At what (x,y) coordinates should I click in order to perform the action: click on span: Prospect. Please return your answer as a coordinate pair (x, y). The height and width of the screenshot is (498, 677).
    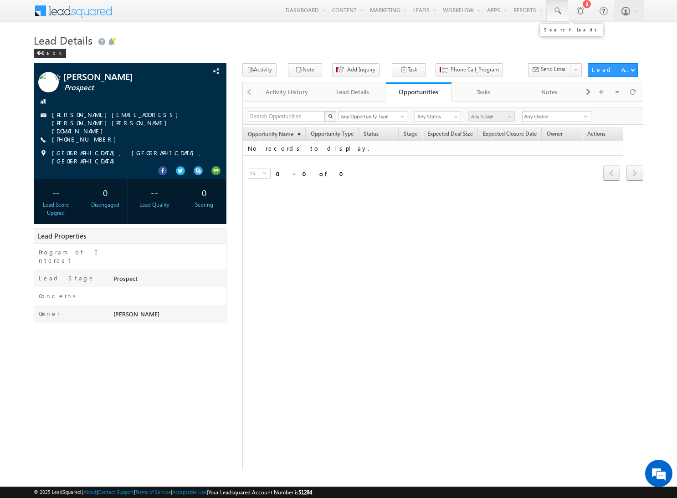
    Looking at the image, I should click on (124, 88).